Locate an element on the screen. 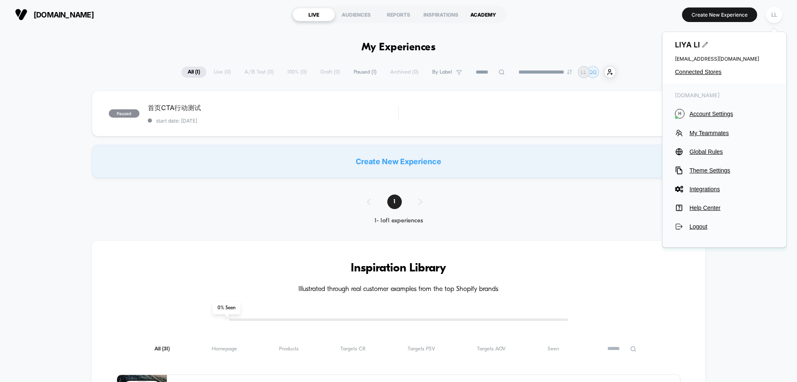 The image size is (797, 382). span: LIYA LI is located at coordinates (725, 44).